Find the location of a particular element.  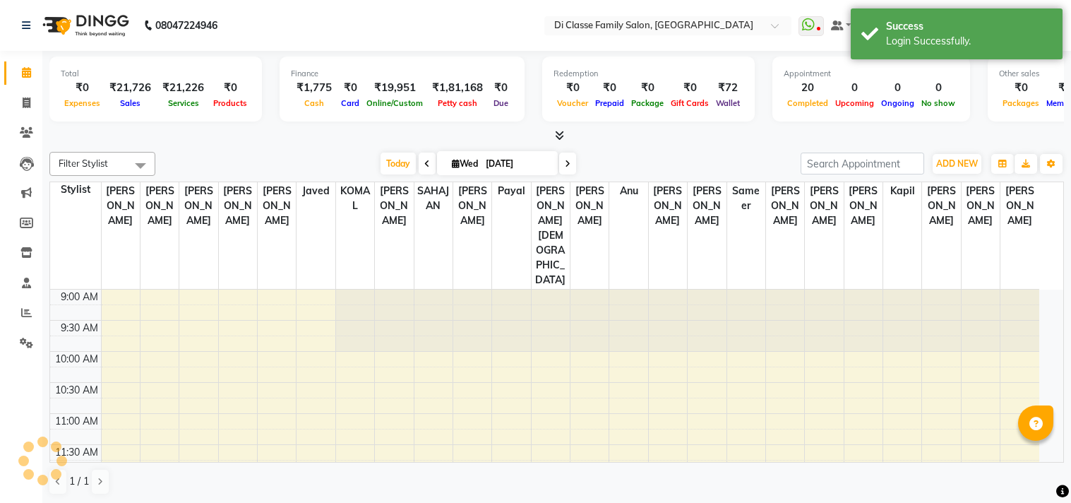

span: Card is located at coordinates (350, 103).